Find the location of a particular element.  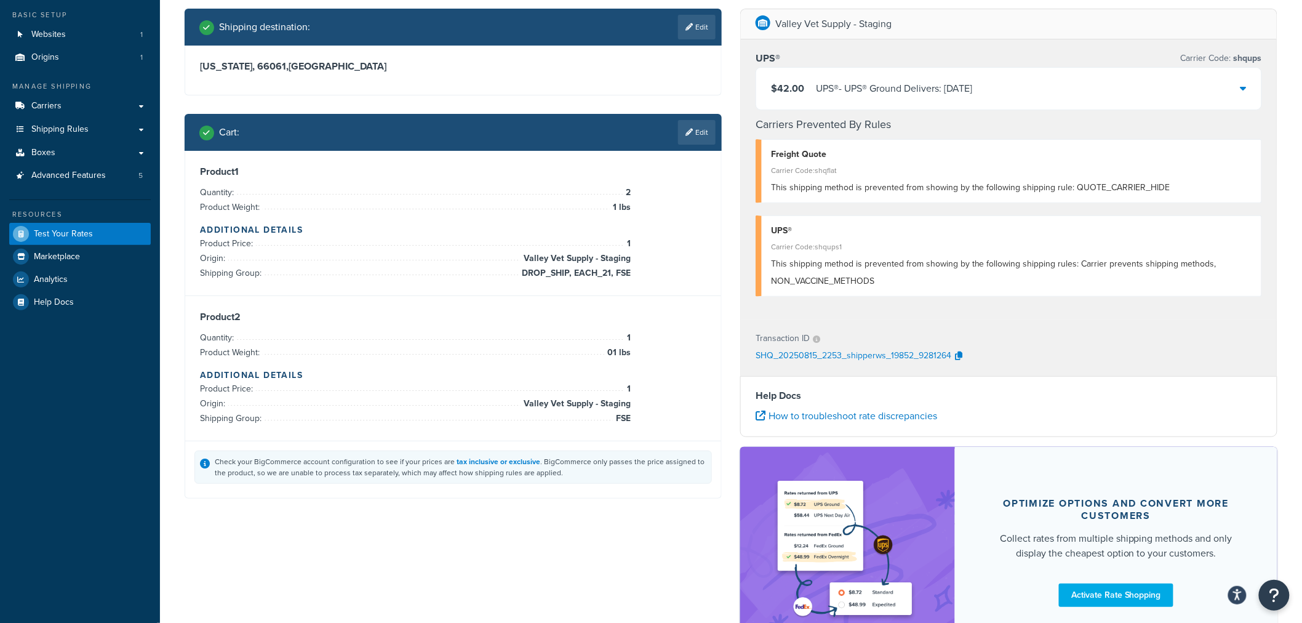

div: Manage Shipping is located at coordinates (80, 86).